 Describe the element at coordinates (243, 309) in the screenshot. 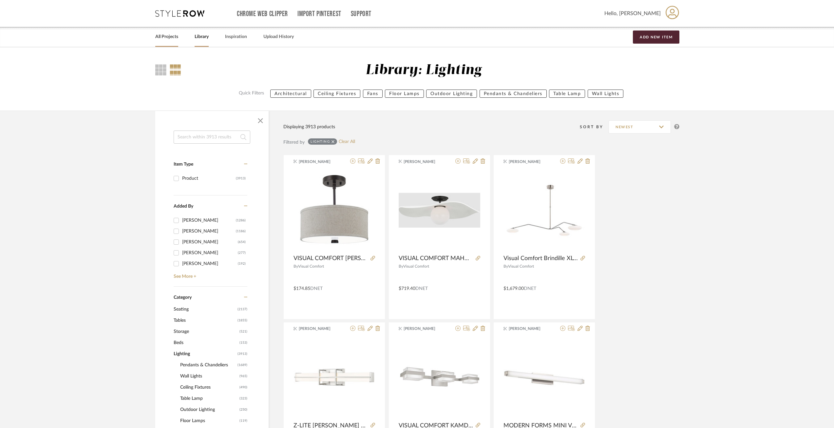

I see `span: (2137)` at that location.